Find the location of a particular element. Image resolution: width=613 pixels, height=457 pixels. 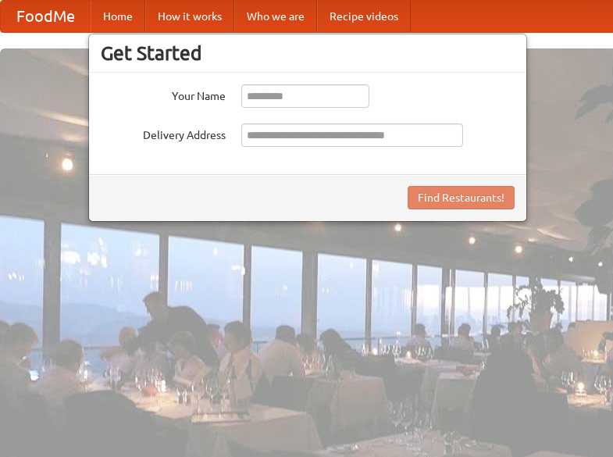

label: Your Name is located at coordinates (163, 94).